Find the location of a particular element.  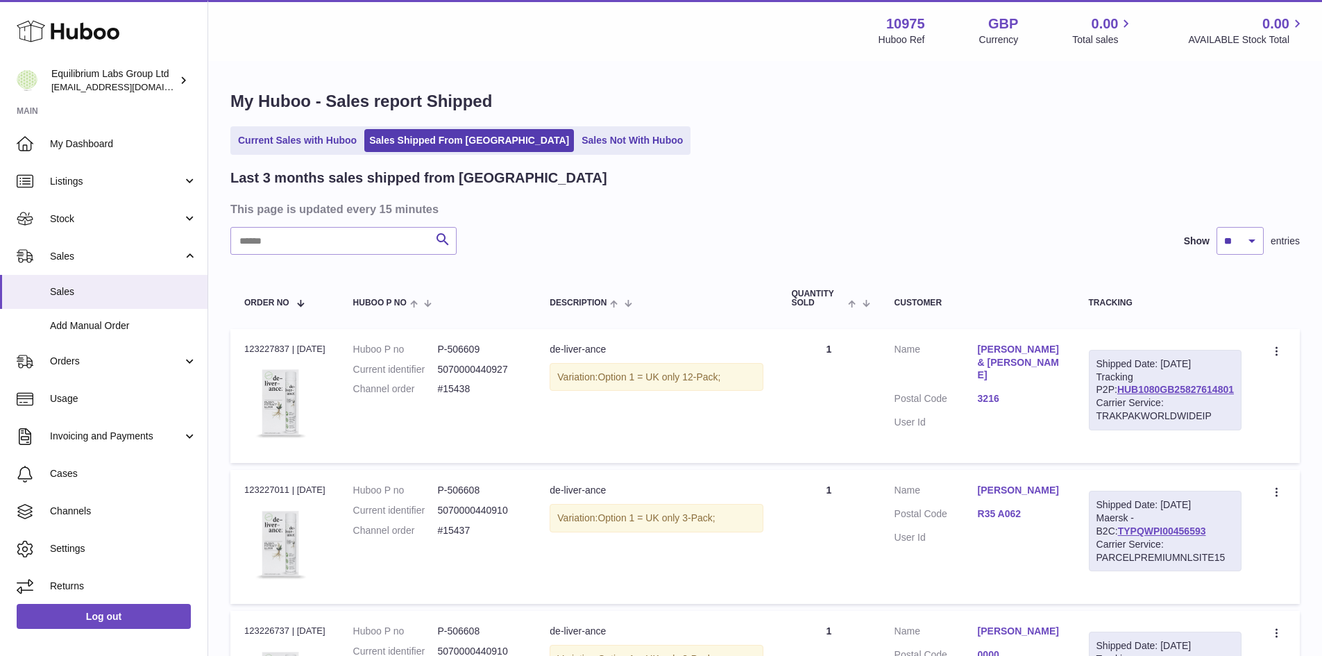

a: HUB1080GB25827614801 is located at coordinates (1176, 389).